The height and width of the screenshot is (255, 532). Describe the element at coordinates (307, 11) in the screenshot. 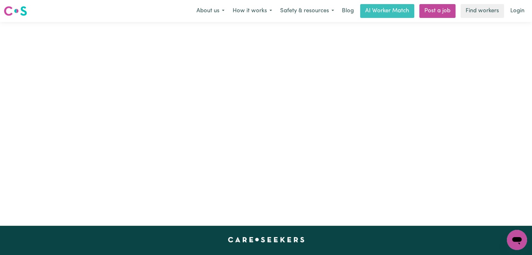

I see `button: Safety & resources` at that location.